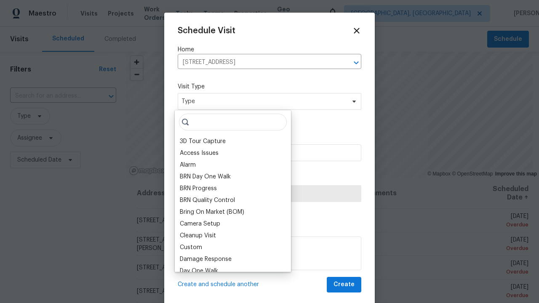 This screenshot has height=303, width=539. What do you see at coordinates (270, 87) in the screenshot?
I see `label: Visit Type` at bounding box center [270, 87].